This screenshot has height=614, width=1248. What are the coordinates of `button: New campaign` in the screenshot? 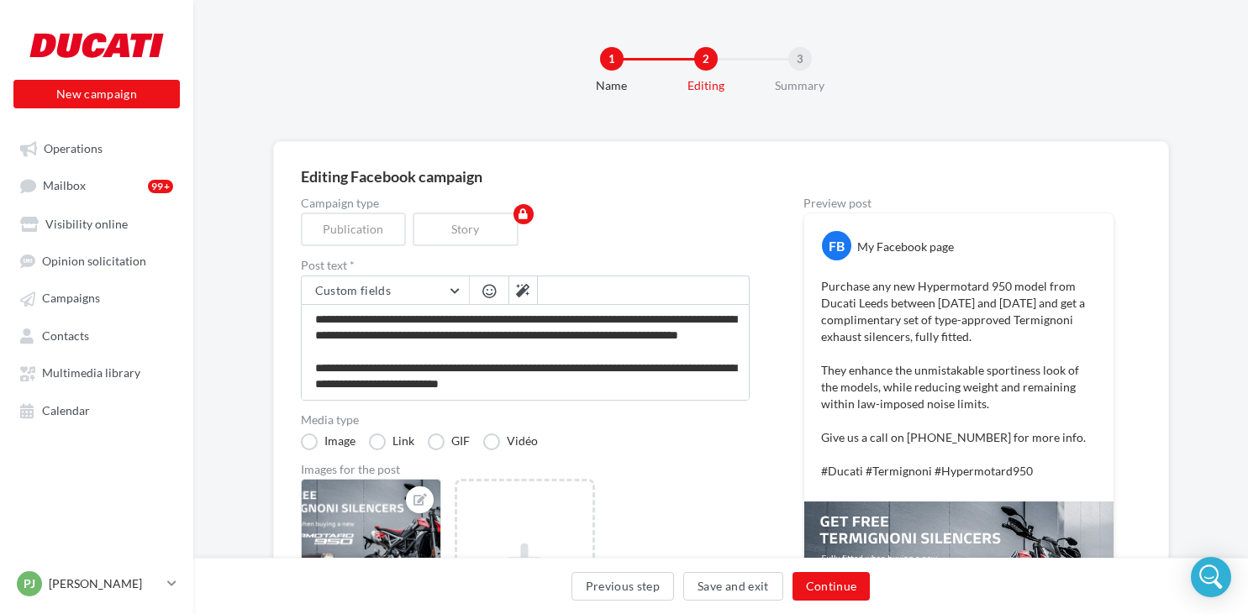 It's located at (97, 94).